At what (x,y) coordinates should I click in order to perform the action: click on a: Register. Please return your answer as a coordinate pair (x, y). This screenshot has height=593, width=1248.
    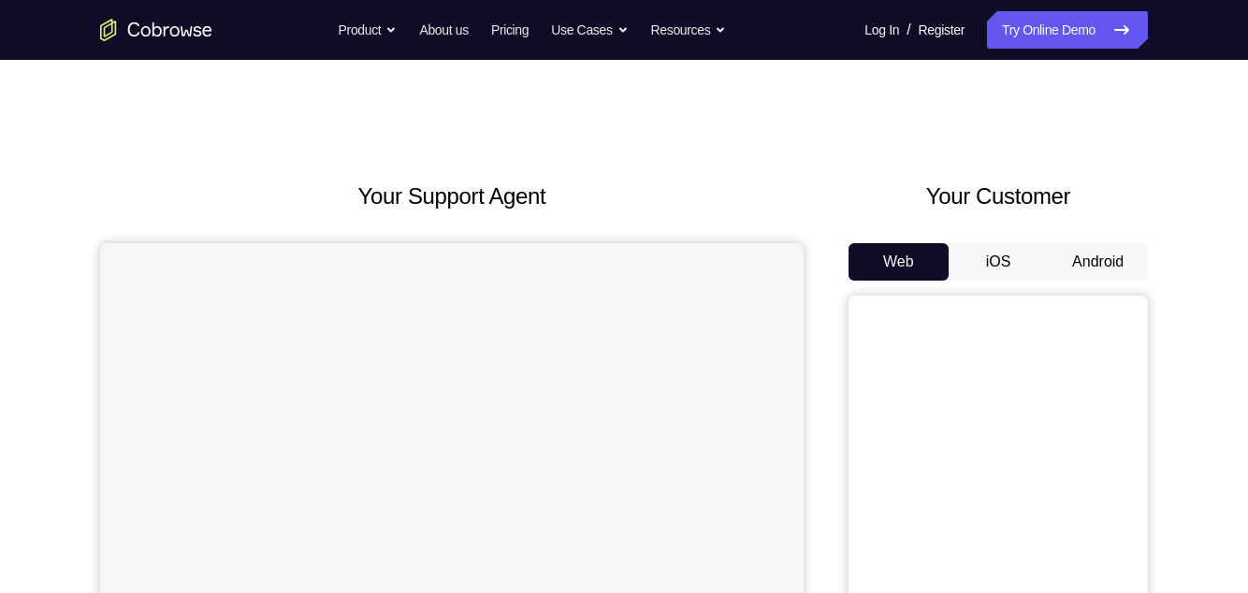
    Looking at the image, I should click on (941, 30).